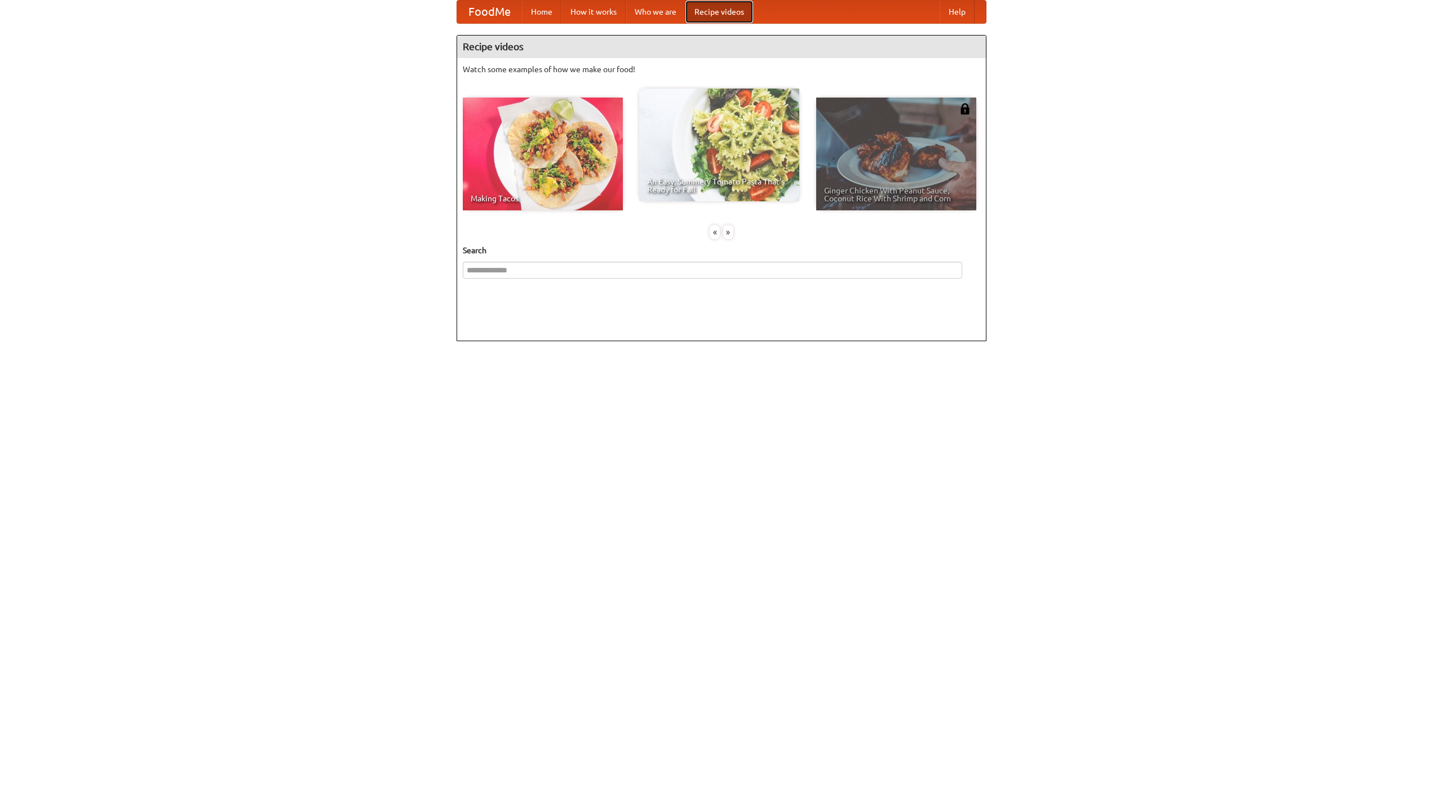 This screenshot has height=798, width=1443. I want to click on a: Home, so click(542, 12).